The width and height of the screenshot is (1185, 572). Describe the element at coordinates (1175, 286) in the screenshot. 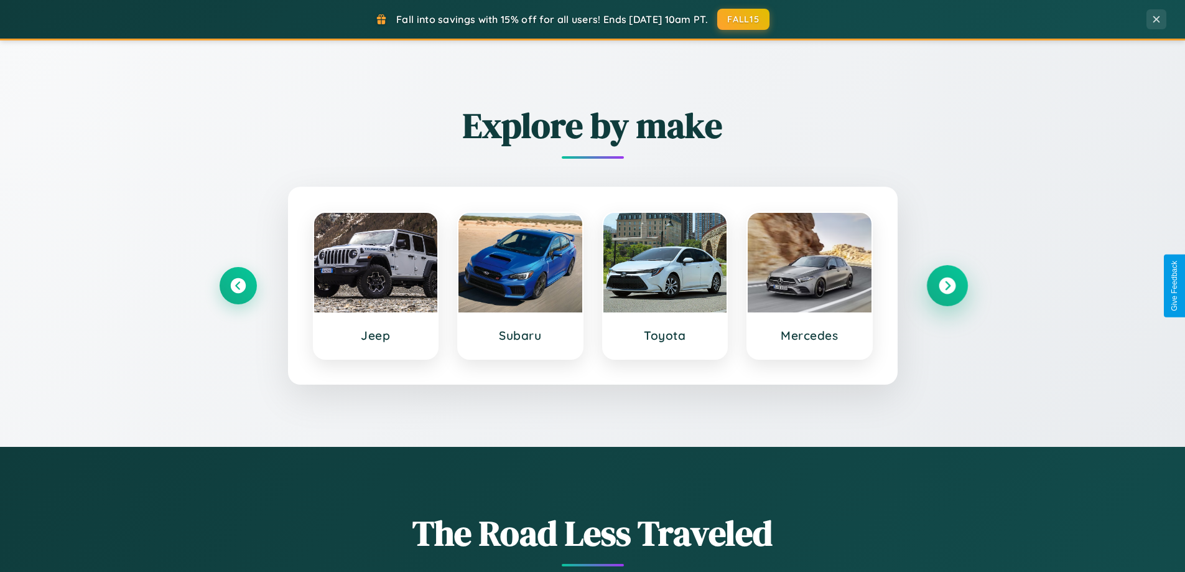

I see `div: Give Feedback` at that location.